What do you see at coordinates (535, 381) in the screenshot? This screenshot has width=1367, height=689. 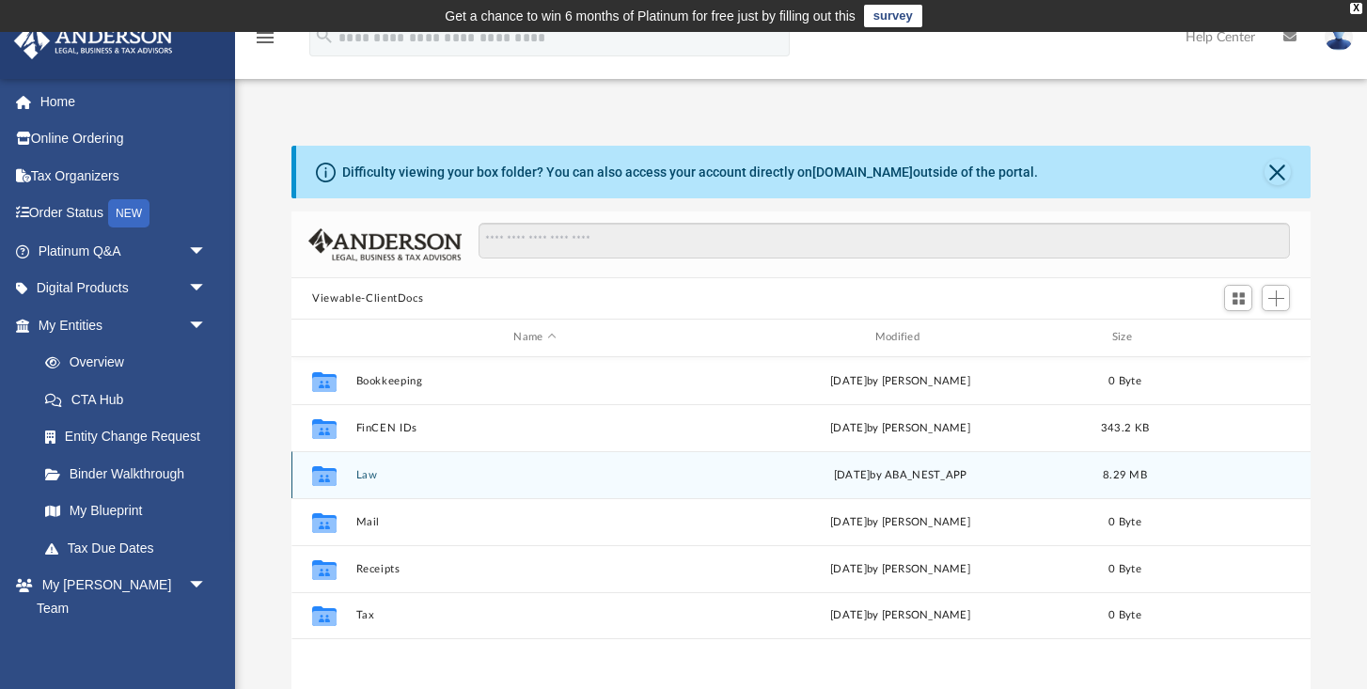 I see `button: Bookkeeping` at bounding box center [535, 381].